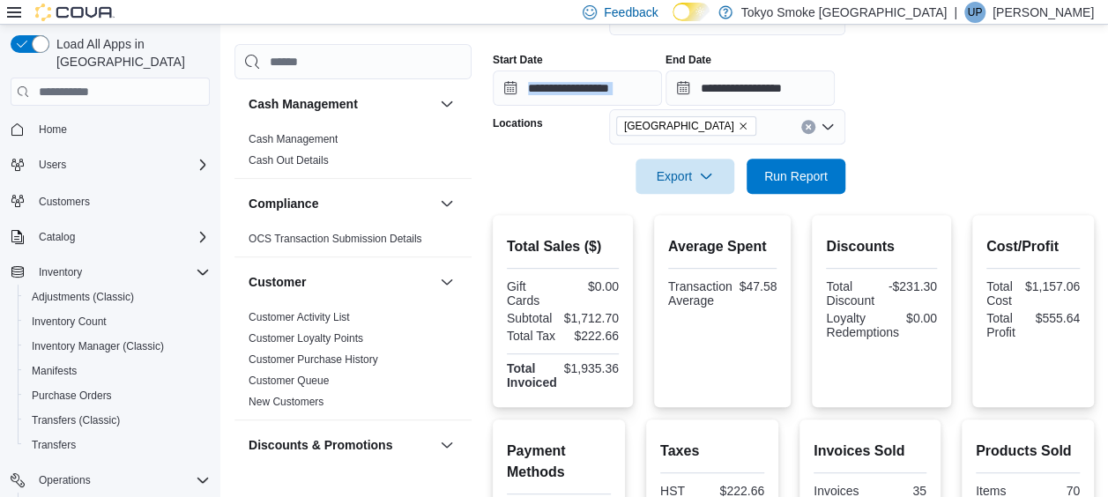 This screenshot has height=497, width=1108. Describe the element at coordinates (288, 160) in the screenshot. I see `span: Cash Out Details` at that location.